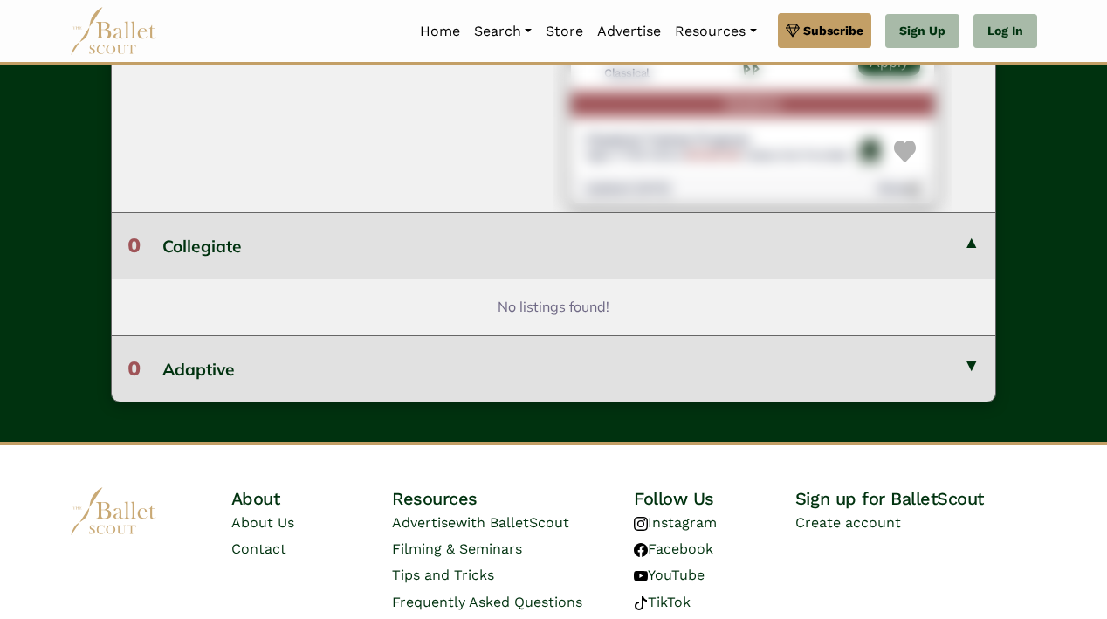 The height and width of the screenshot is (619, 1107). I want to click on h4: Resources, so click(512, 498).